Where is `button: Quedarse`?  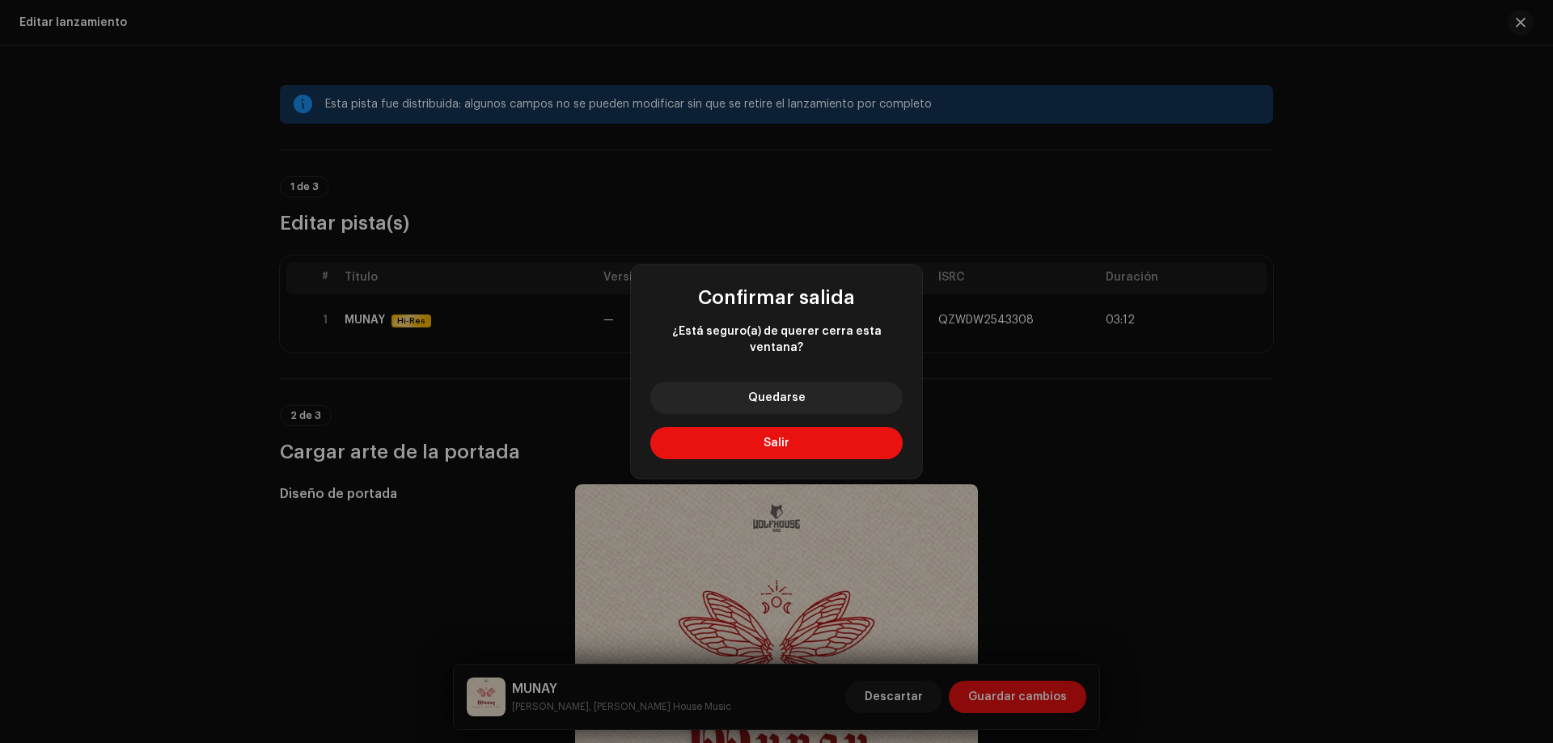
button: Quedarse is located at coordinates (777, 398).